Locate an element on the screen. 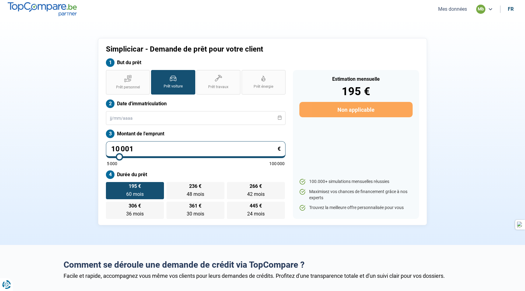 Image resolution: width=525 pixels, height=291 pixels. span: 42 mois is located at coordinates (256, 194).